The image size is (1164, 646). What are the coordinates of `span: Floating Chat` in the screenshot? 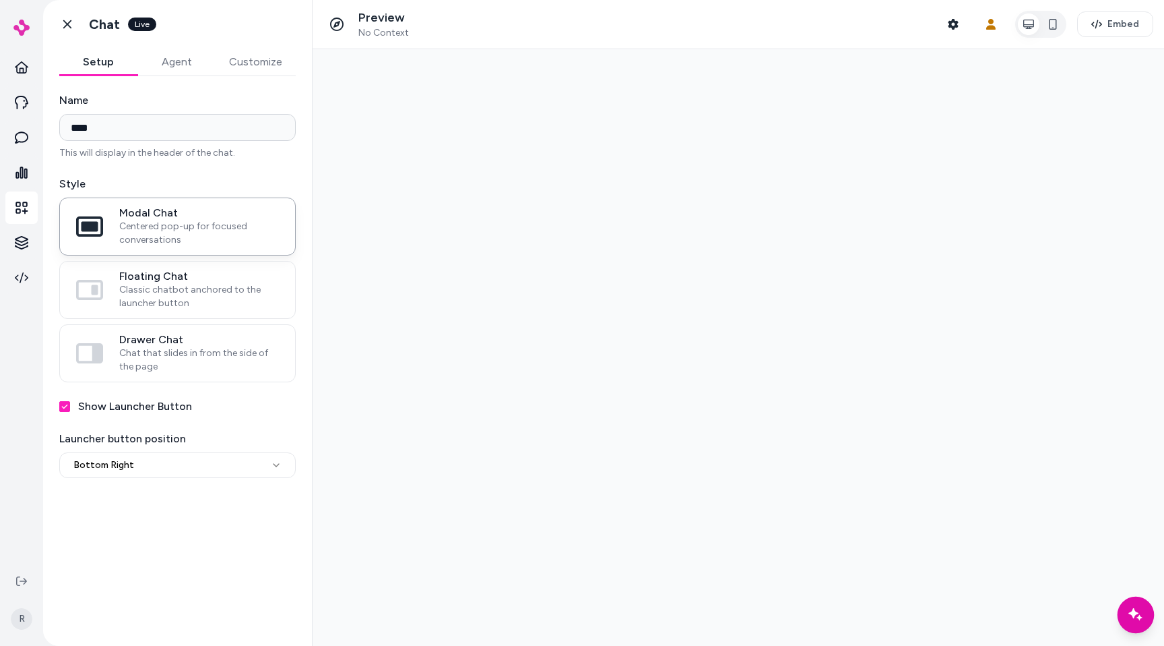 It's located at (199, 276).